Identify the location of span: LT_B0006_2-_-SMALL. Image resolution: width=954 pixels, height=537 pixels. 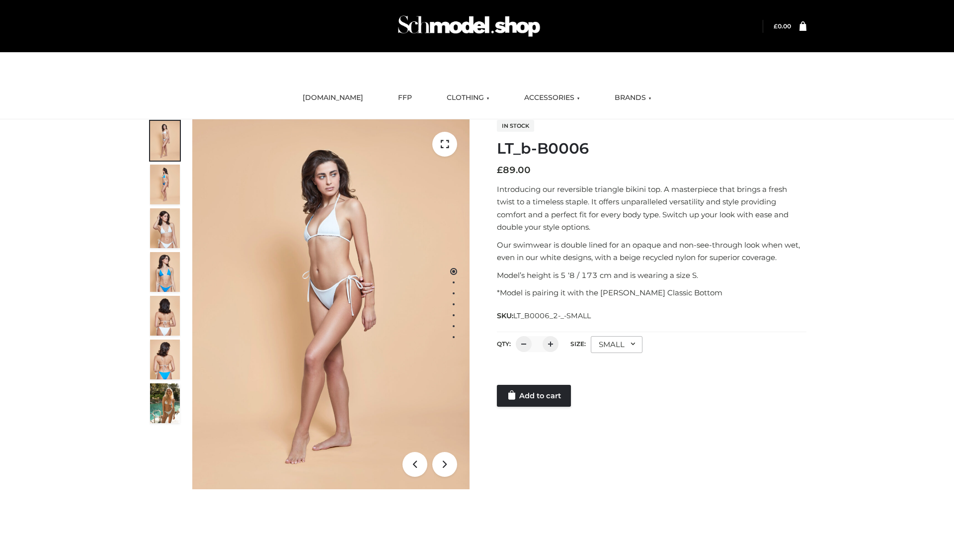
(552, 316).